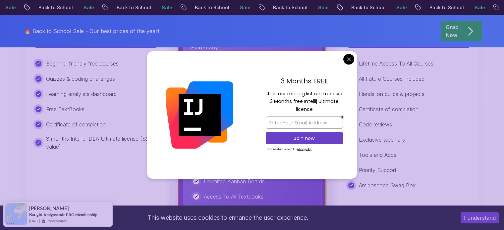 The width and height of the screenshot is (504, 230). I want to click on p: Grab Now, so click(452, 31).